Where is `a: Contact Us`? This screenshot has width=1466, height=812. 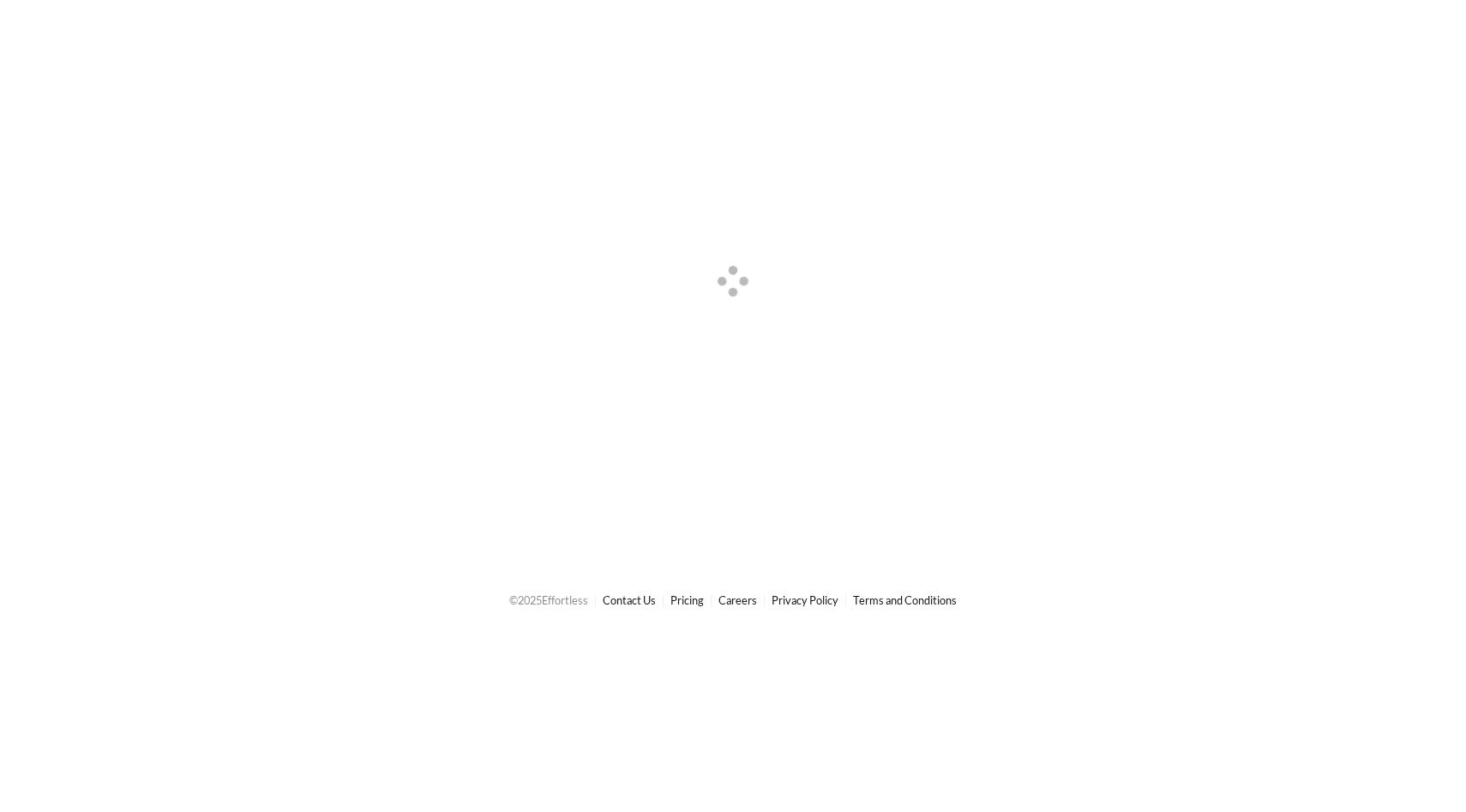 a: Contact Us is located at coordinates (629, 600).